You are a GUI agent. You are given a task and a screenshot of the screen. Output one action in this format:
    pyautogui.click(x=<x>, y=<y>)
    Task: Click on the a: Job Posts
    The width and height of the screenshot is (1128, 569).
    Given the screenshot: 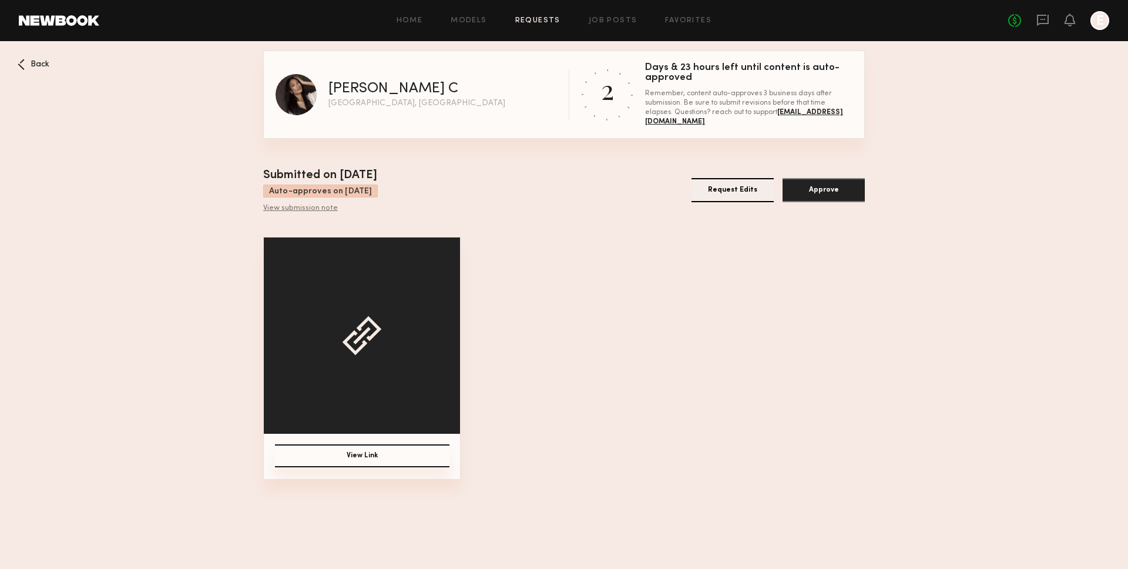 What is the action you would take?
    pyautogui.click(x=613, y=21)
    